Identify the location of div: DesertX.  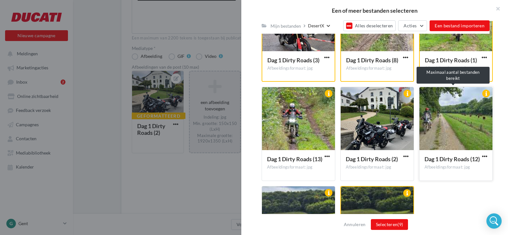
(316, 26).